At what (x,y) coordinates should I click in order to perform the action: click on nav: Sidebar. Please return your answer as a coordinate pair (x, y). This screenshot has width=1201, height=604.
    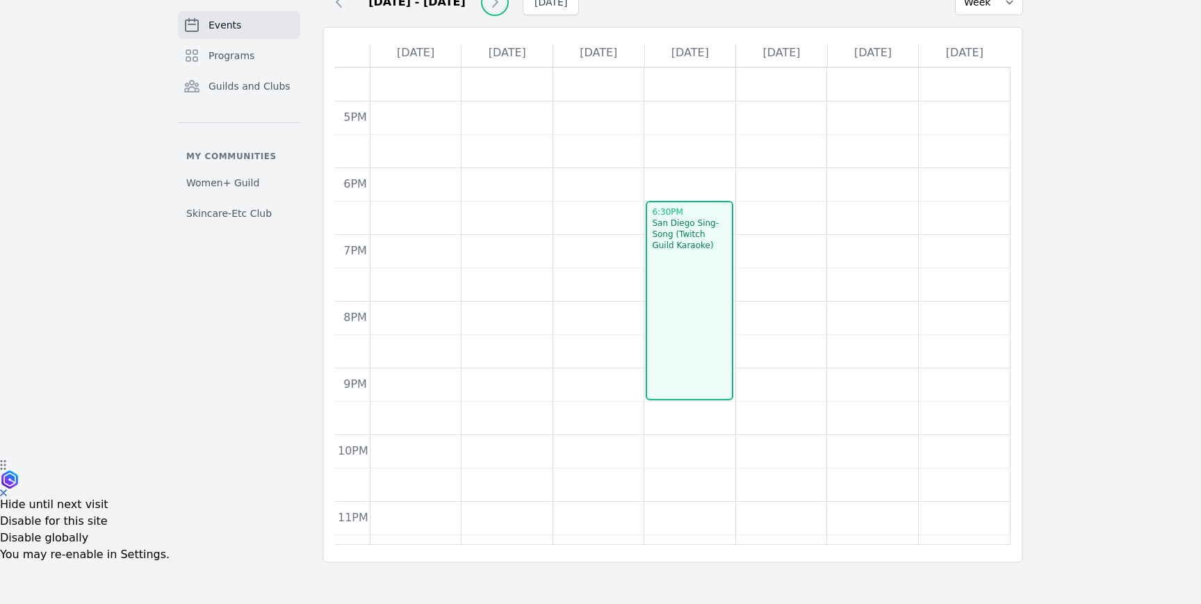
    Looking at the image, I should click on (239, 118).